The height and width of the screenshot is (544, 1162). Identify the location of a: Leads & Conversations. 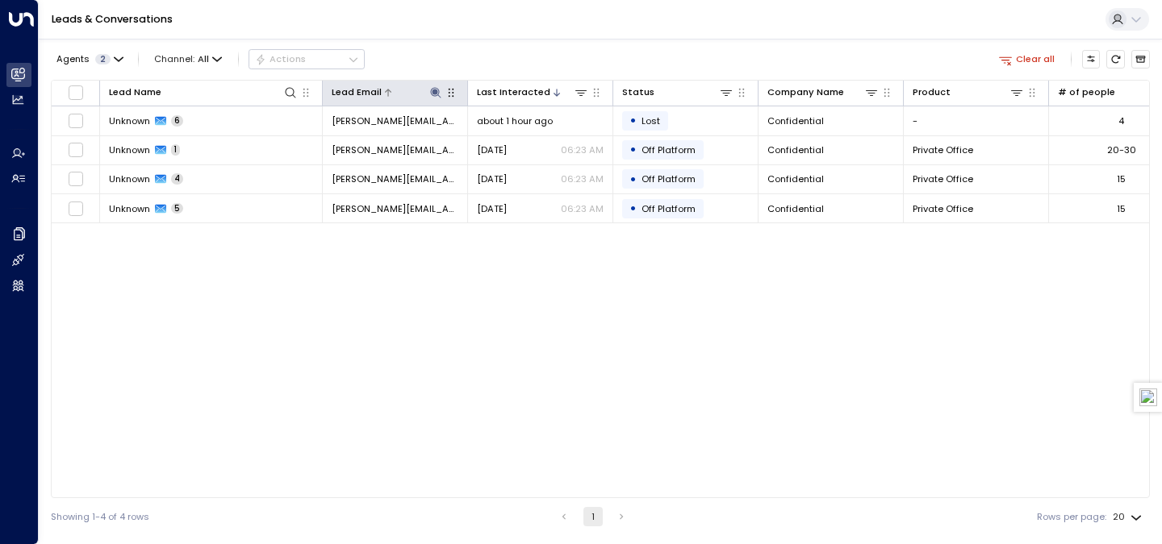
(112, 19).